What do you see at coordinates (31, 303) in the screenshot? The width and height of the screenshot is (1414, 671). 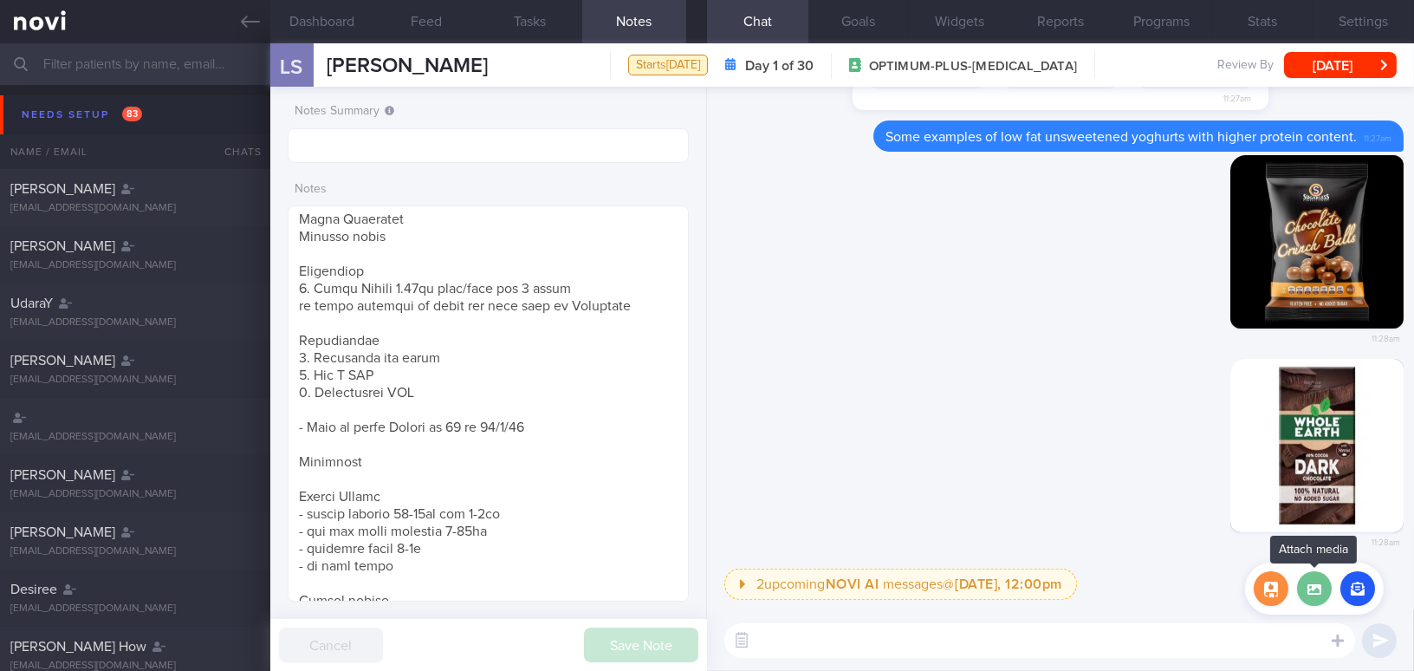 I see `span: UdaraY` at bounding box center [31, 303].